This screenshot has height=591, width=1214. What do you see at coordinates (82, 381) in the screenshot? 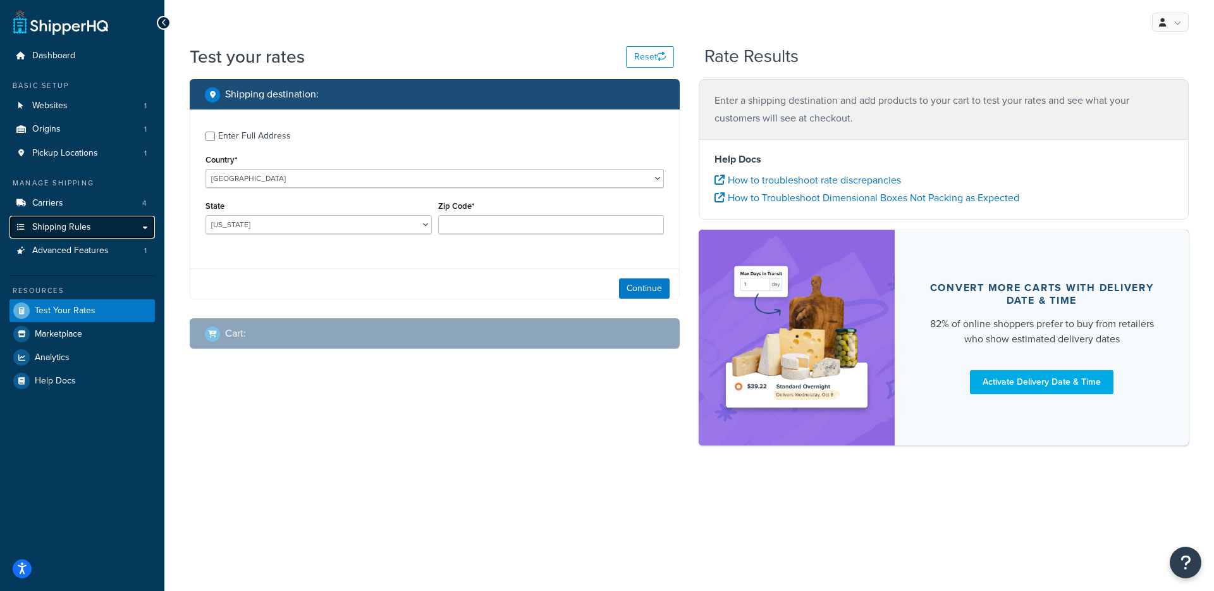
I see `a: Help Docs` at bounding box center [82, 381].